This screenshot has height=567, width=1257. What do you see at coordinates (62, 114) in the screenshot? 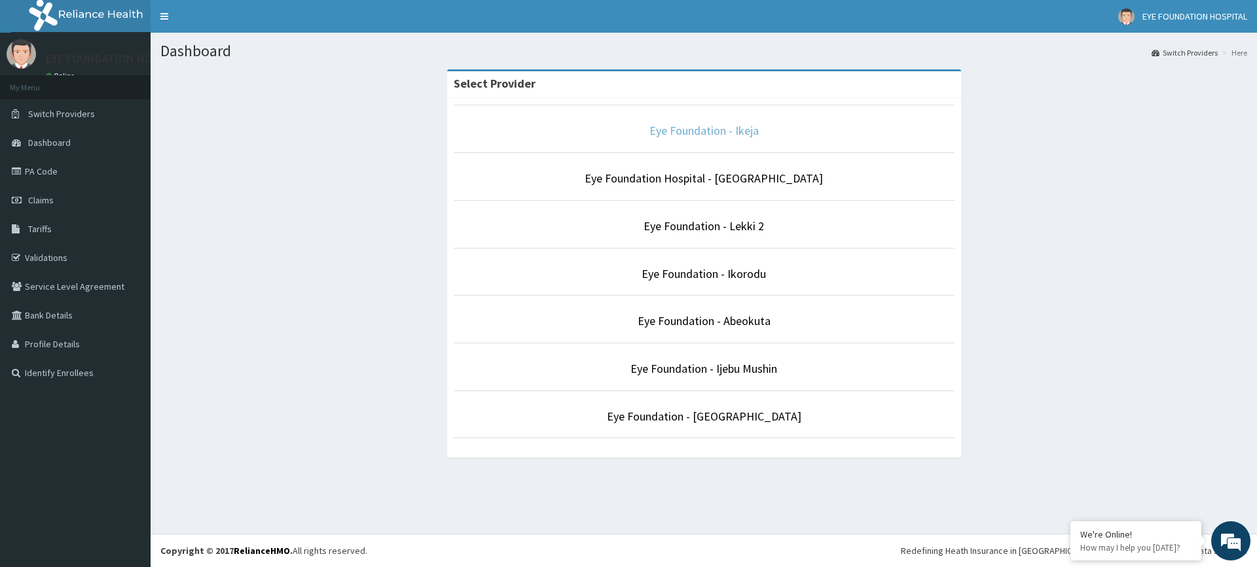
I see `span: Switch Providers` at bounding box center [62, 114].